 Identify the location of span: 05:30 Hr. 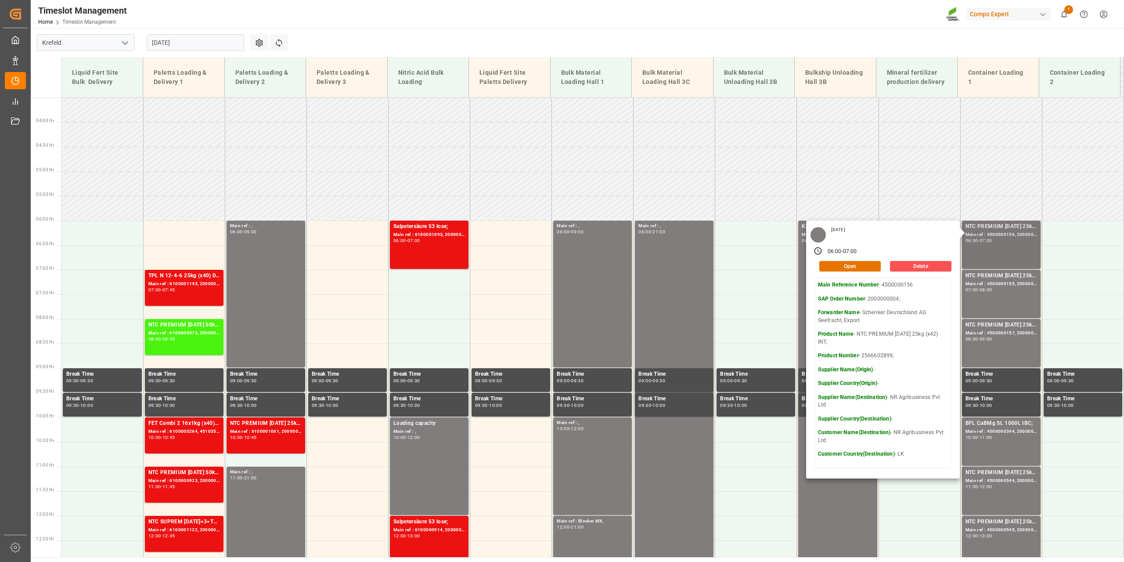
(45, 194).